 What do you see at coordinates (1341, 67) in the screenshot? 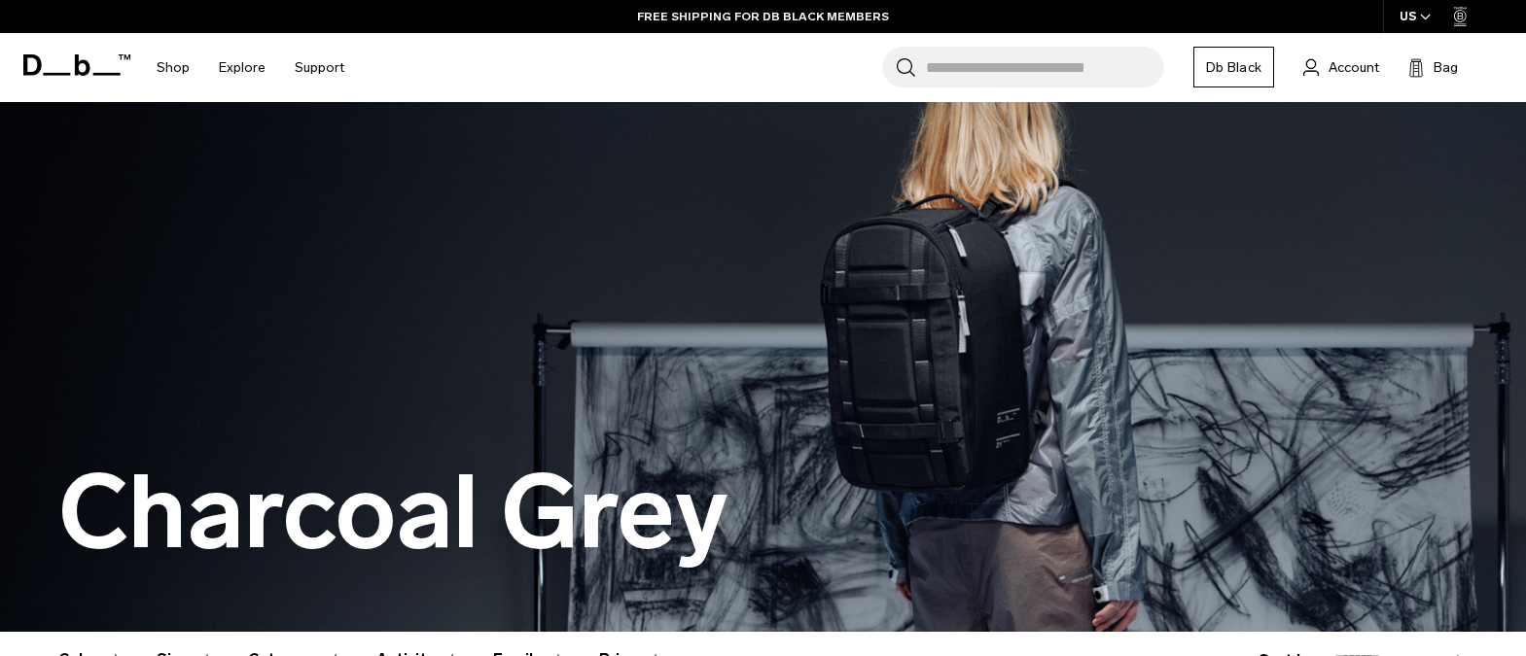
I see `a: Account` at bounding box center [1341, 67].